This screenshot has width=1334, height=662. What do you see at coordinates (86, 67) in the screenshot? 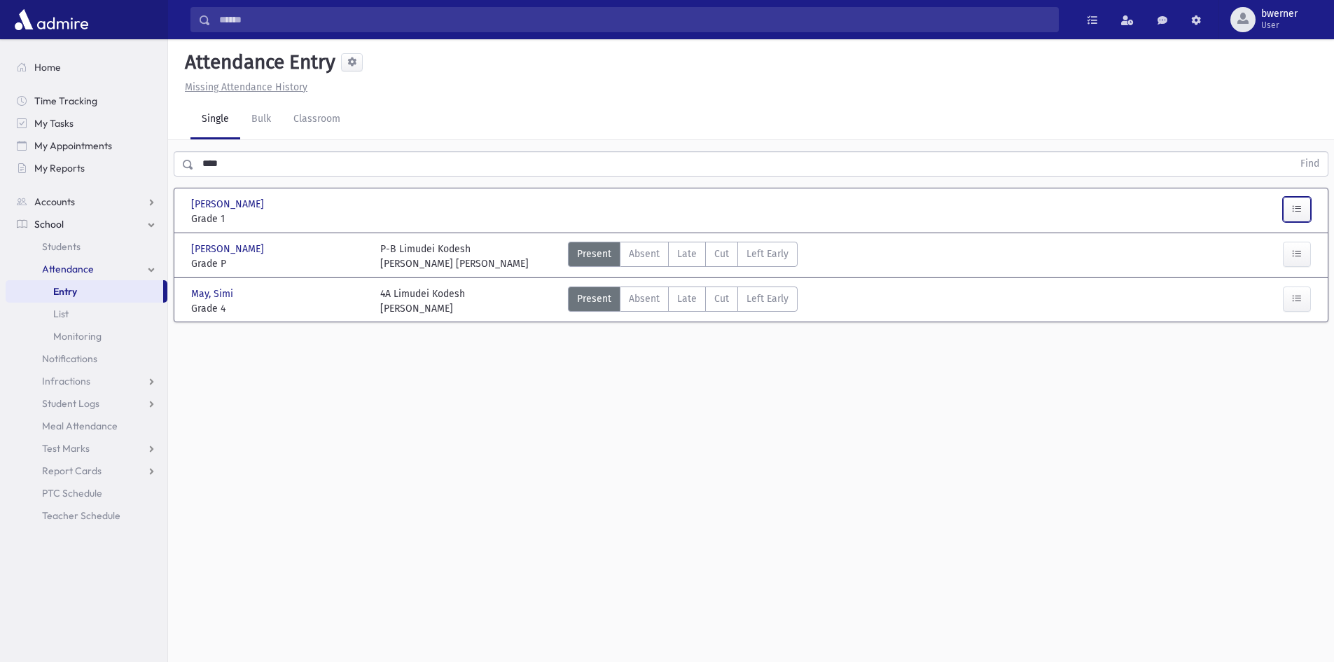
I see `a: Home` at bounding box center [86, 67].